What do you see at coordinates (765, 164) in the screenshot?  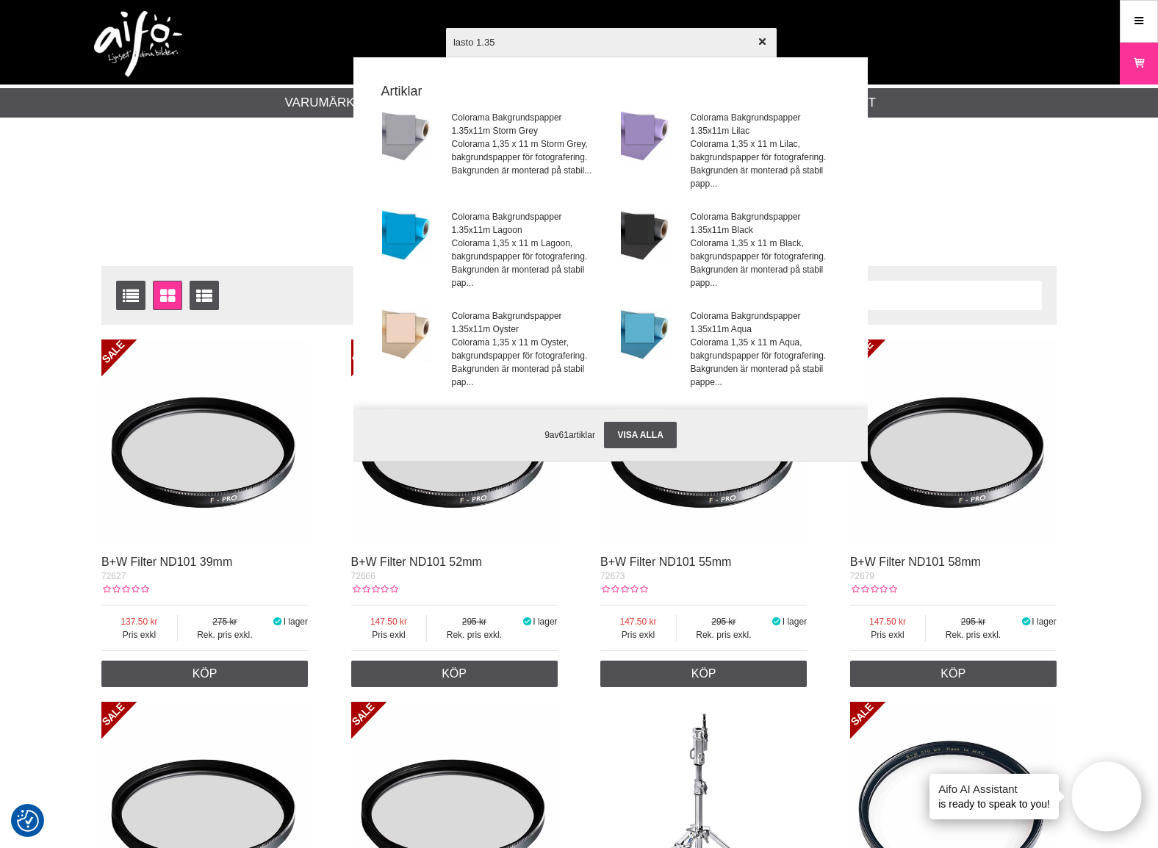 I see `span: Colorama 1,35 x 11 m Lilac, bakgrundspapper för fotografering. Bakgrunden är monterad på stabil p...` at bounding box center [765, 164].